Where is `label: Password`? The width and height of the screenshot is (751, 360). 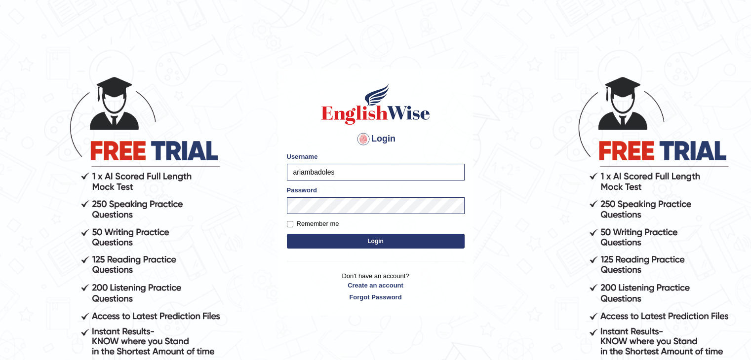
label: Password is located at coordinates (302, 190).